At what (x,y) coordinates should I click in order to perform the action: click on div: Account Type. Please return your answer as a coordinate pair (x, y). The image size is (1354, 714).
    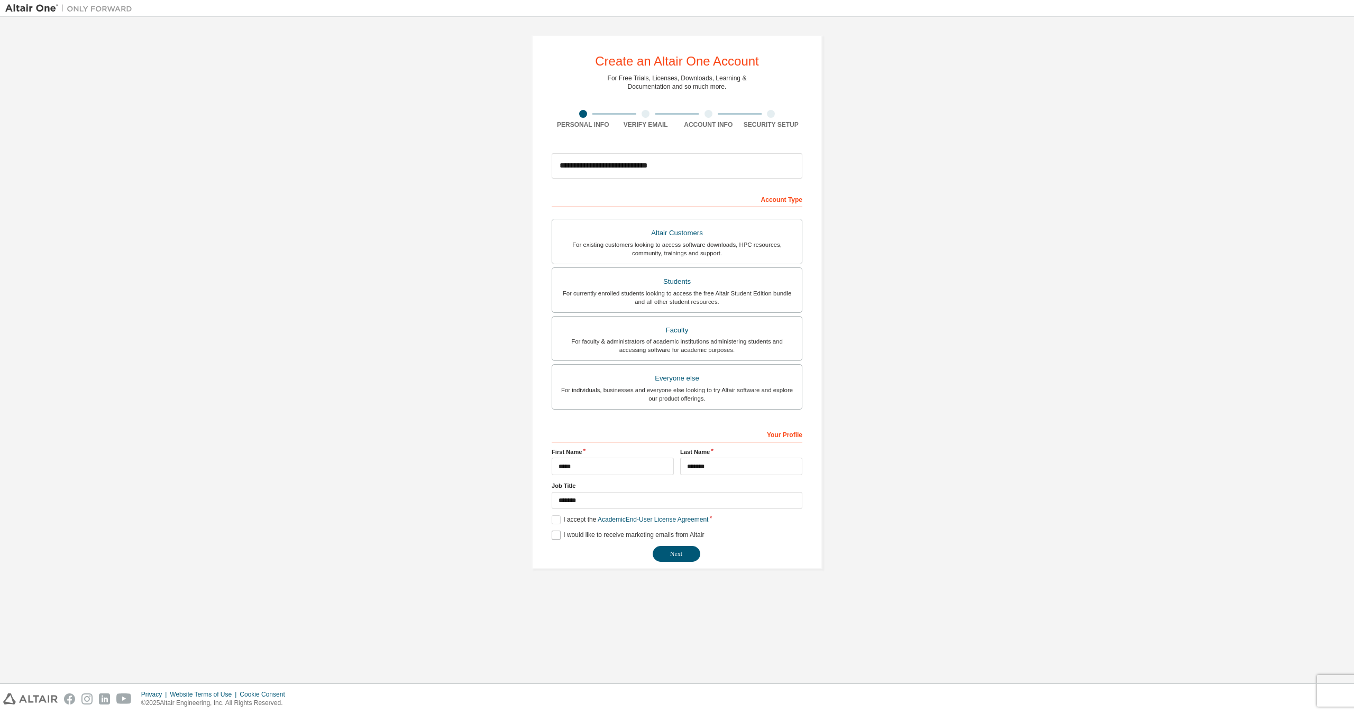
    Looking at the image, I should click on (677, 199).